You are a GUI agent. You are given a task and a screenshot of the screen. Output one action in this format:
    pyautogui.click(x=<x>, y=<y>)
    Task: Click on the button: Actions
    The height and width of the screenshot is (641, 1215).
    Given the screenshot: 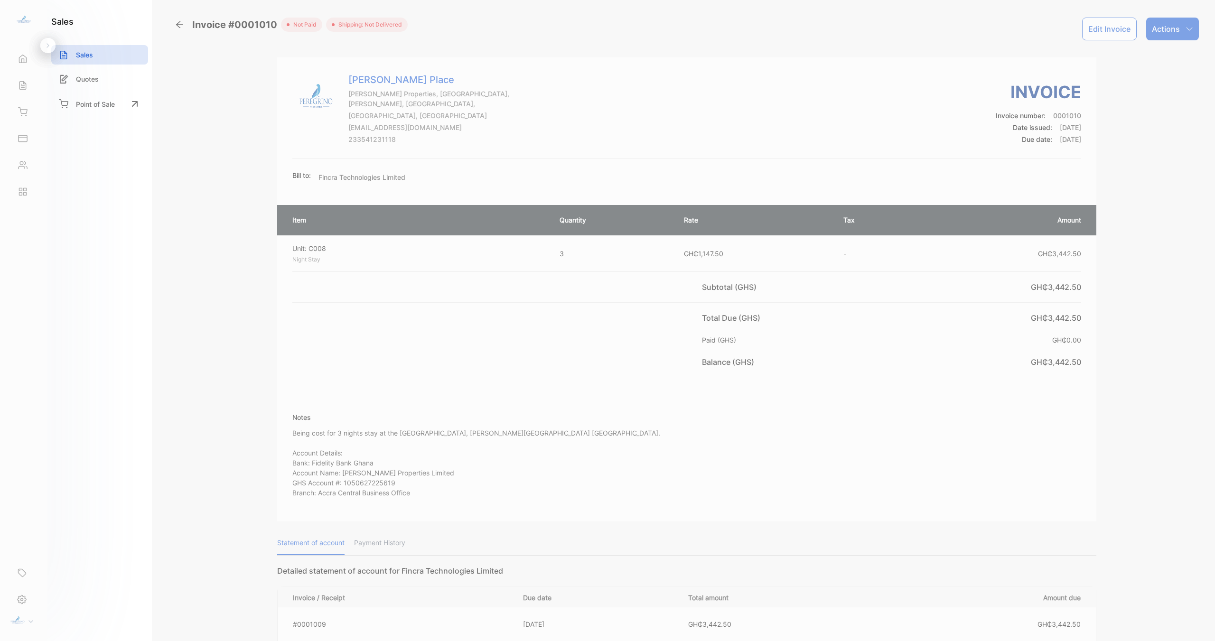 What is the action you would take?
    pyautogui.click(x=1173, y=29)
    